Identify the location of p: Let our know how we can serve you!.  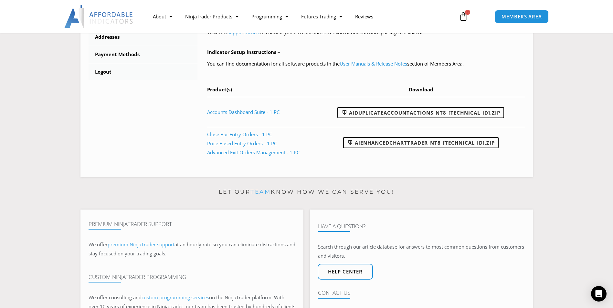
(307, 192).